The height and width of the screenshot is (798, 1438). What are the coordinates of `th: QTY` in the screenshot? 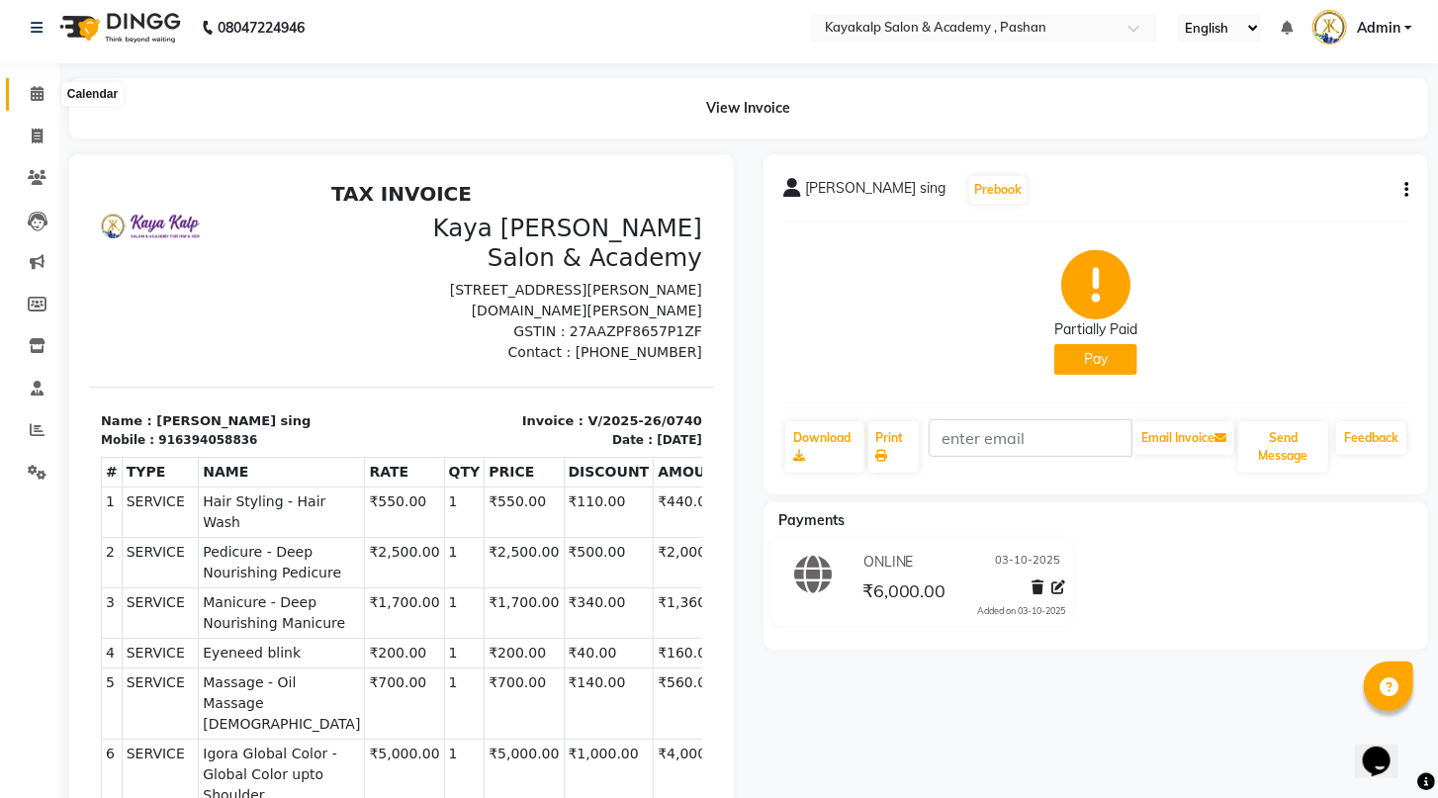 It's located at (375, 298).